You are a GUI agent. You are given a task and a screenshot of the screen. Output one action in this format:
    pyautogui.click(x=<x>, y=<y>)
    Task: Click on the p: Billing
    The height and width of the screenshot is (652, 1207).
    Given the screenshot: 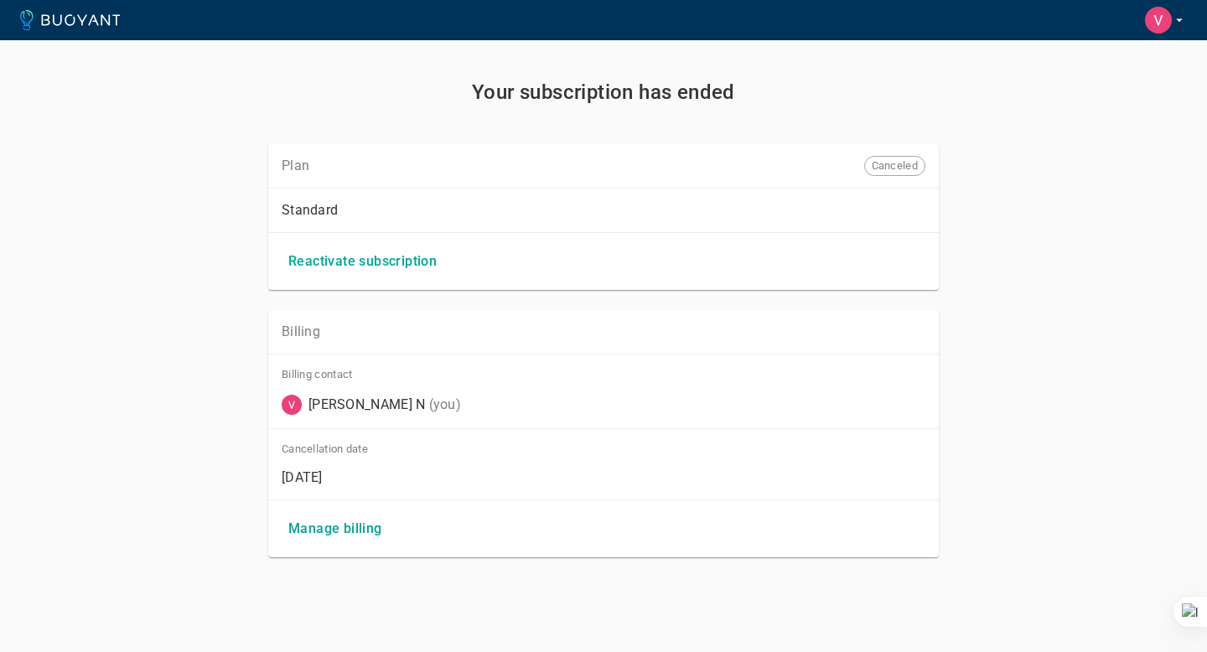 What is the action you would take?
    pyautogui.click(x=603, y=332)
    